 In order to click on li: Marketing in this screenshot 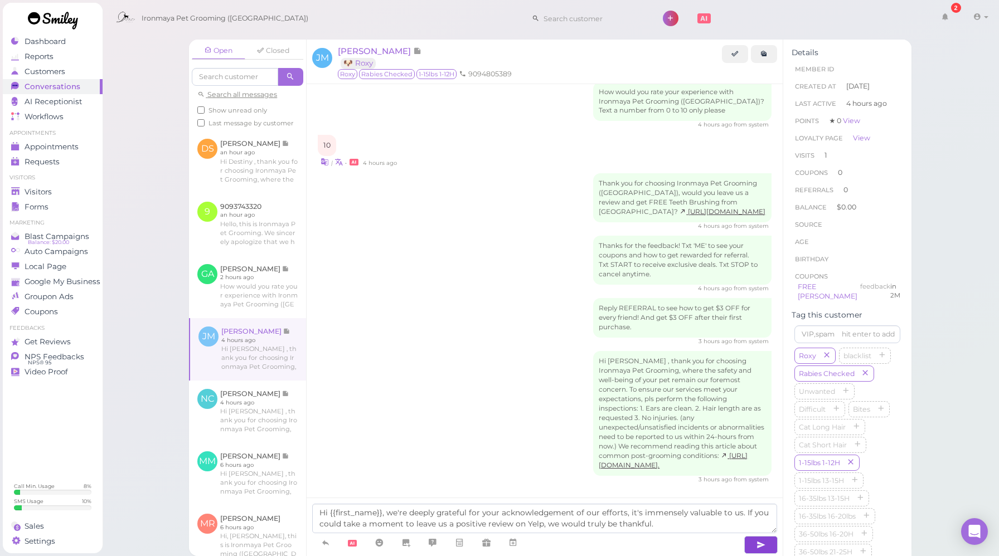, I will do `click(52, 223)`.